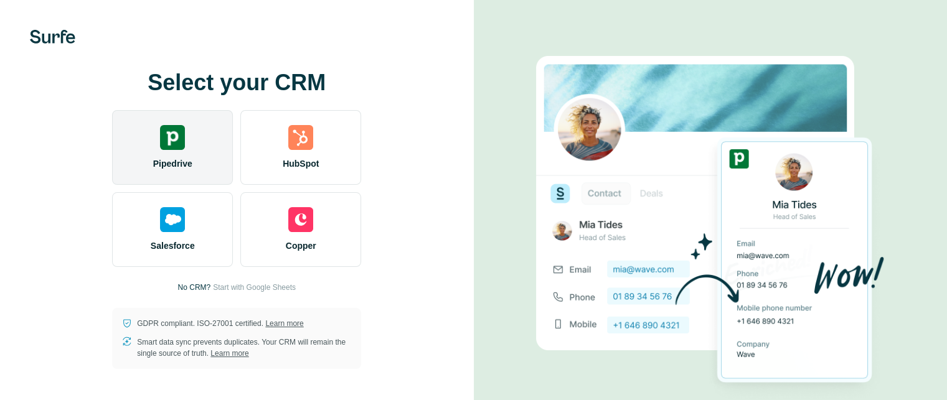 The image size is (947, 400). Describe the element at coordinates (172, 138) in the screenshot. I see `img: pipedrive's logo` at that location.